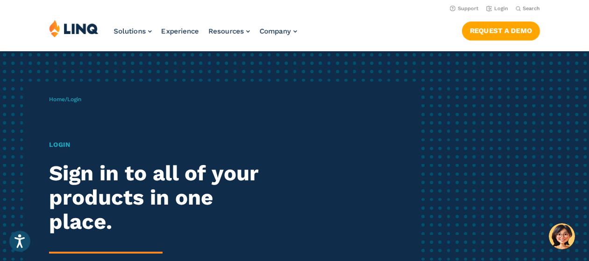 The width and height of the screenshot is (589, 261). Describe the element at coordinates (500, 30) in the screenshot. I see `nav: Button Navigation` at that location.